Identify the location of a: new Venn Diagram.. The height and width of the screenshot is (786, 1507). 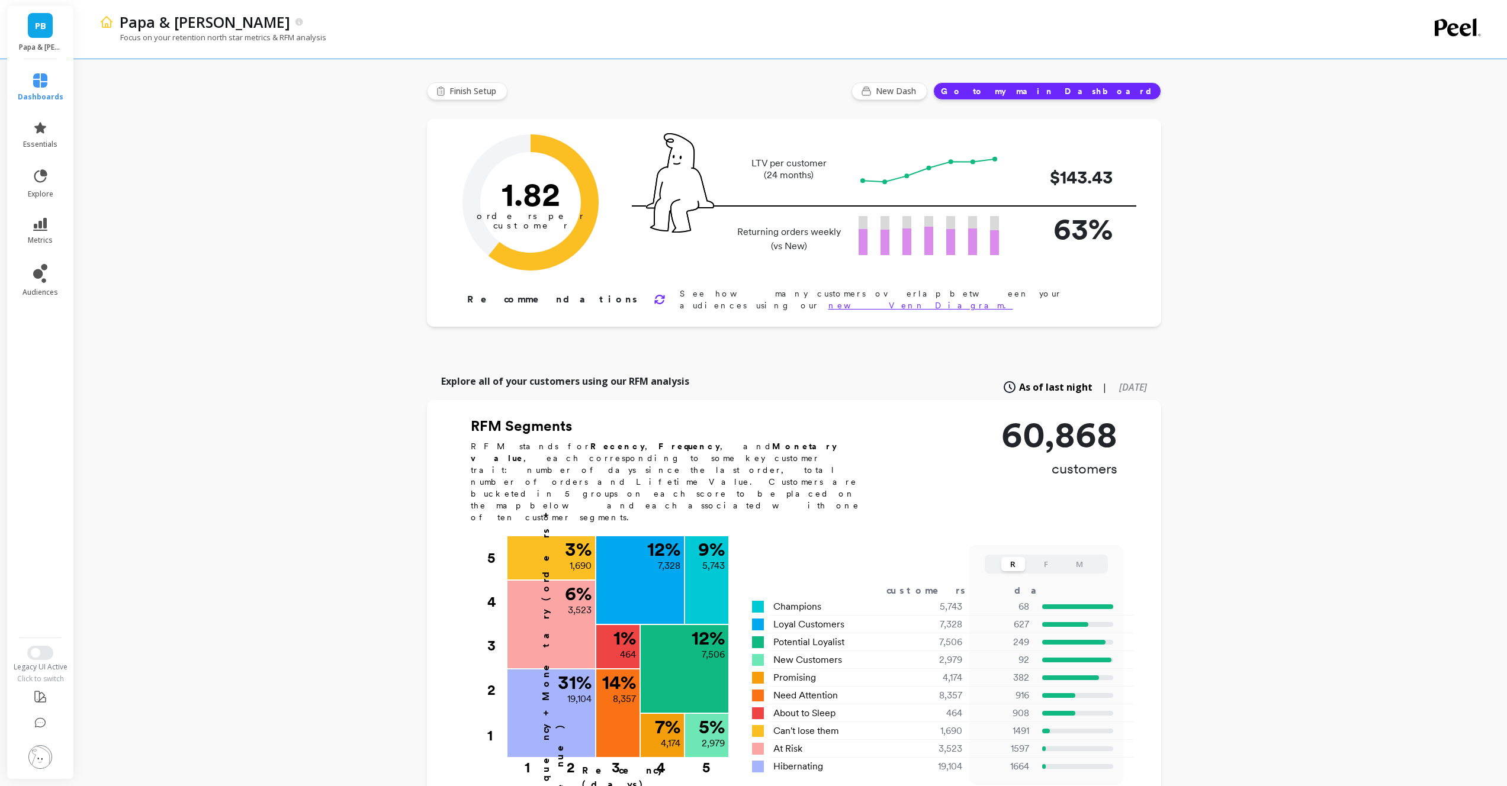
(921, 306).